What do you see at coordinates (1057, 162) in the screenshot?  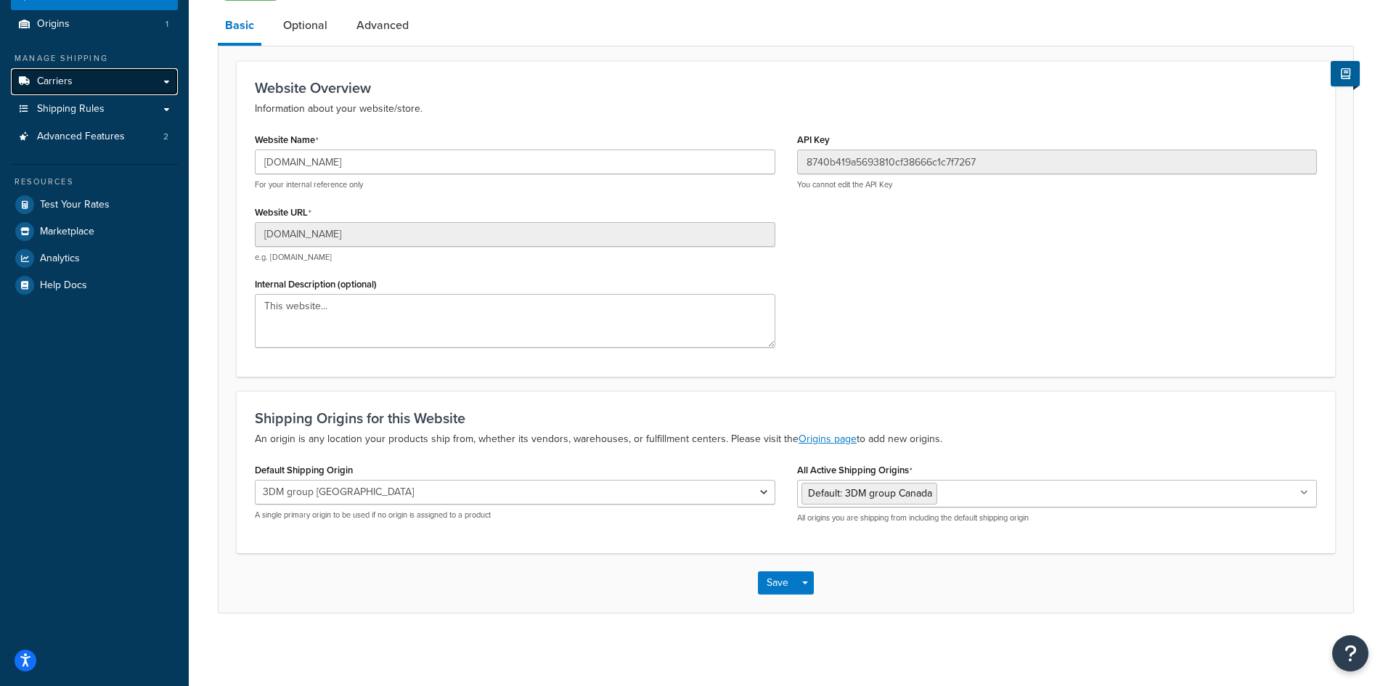 I see `input: XDL713J089NBV22` at bounding box center [1057, 162].